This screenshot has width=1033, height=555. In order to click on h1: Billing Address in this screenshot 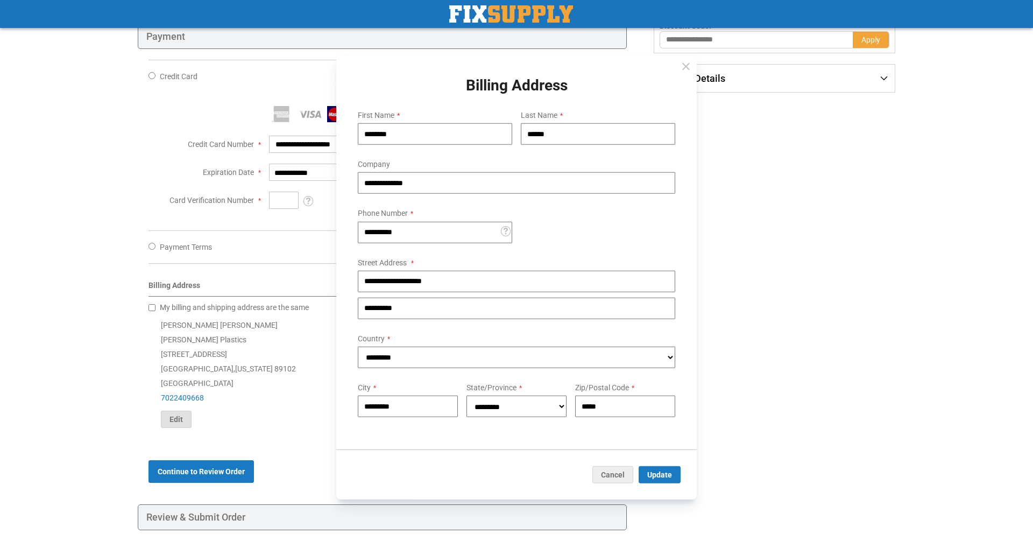, I will do `click(517, 85)`.